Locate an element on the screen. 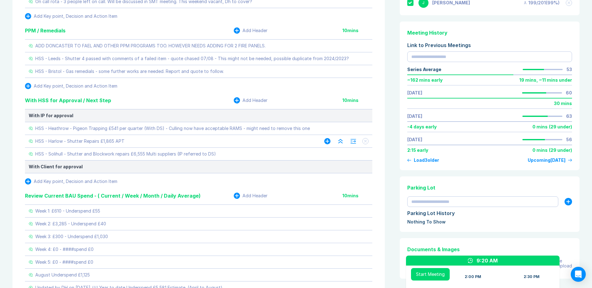 This screenshot has height=288, width=592. div: Week 5: £0 - ####spend £0 is located at coordinates (64, 262).